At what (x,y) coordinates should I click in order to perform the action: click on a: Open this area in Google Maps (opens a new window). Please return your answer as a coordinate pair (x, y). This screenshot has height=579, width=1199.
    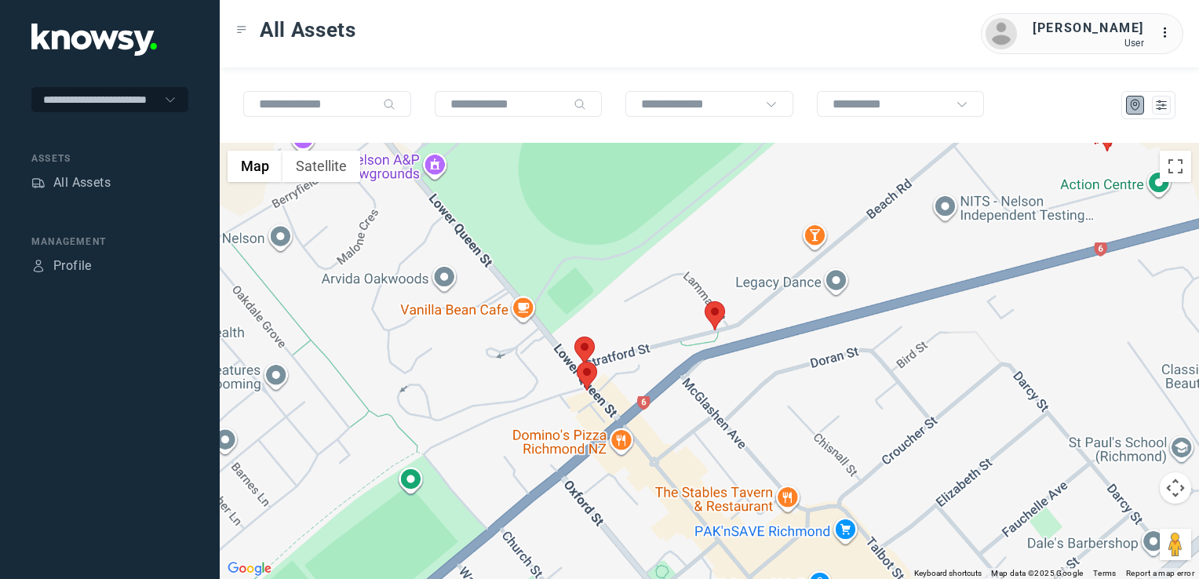
    Looking at the image, I should click on (249, 569).